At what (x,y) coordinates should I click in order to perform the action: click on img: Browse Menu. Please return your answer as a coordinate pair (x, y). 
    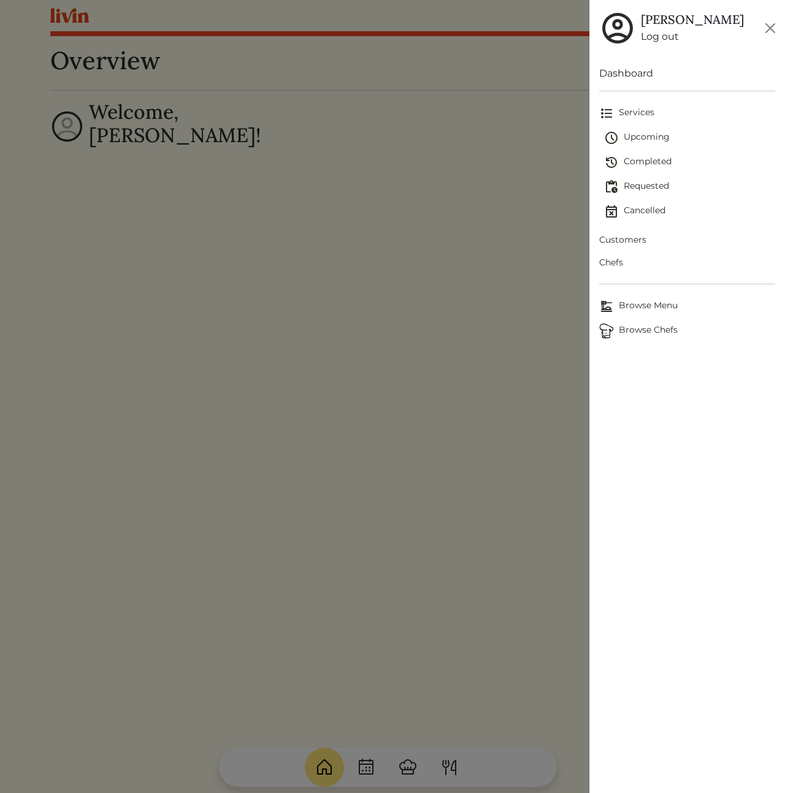
    Looking at the image, I should click on (606, 307).